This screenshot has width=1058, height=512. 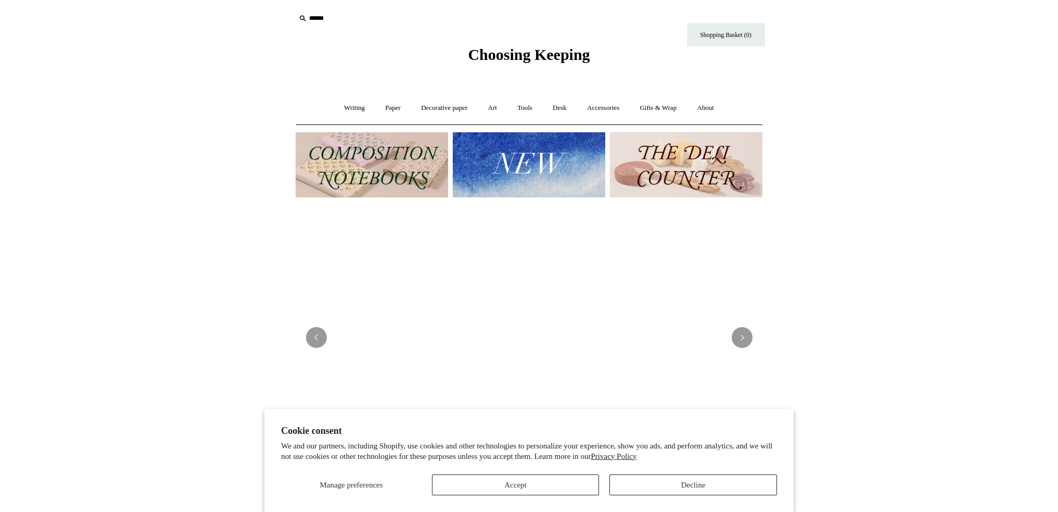 I want to click on button: Next, so click(x=742, y=337).